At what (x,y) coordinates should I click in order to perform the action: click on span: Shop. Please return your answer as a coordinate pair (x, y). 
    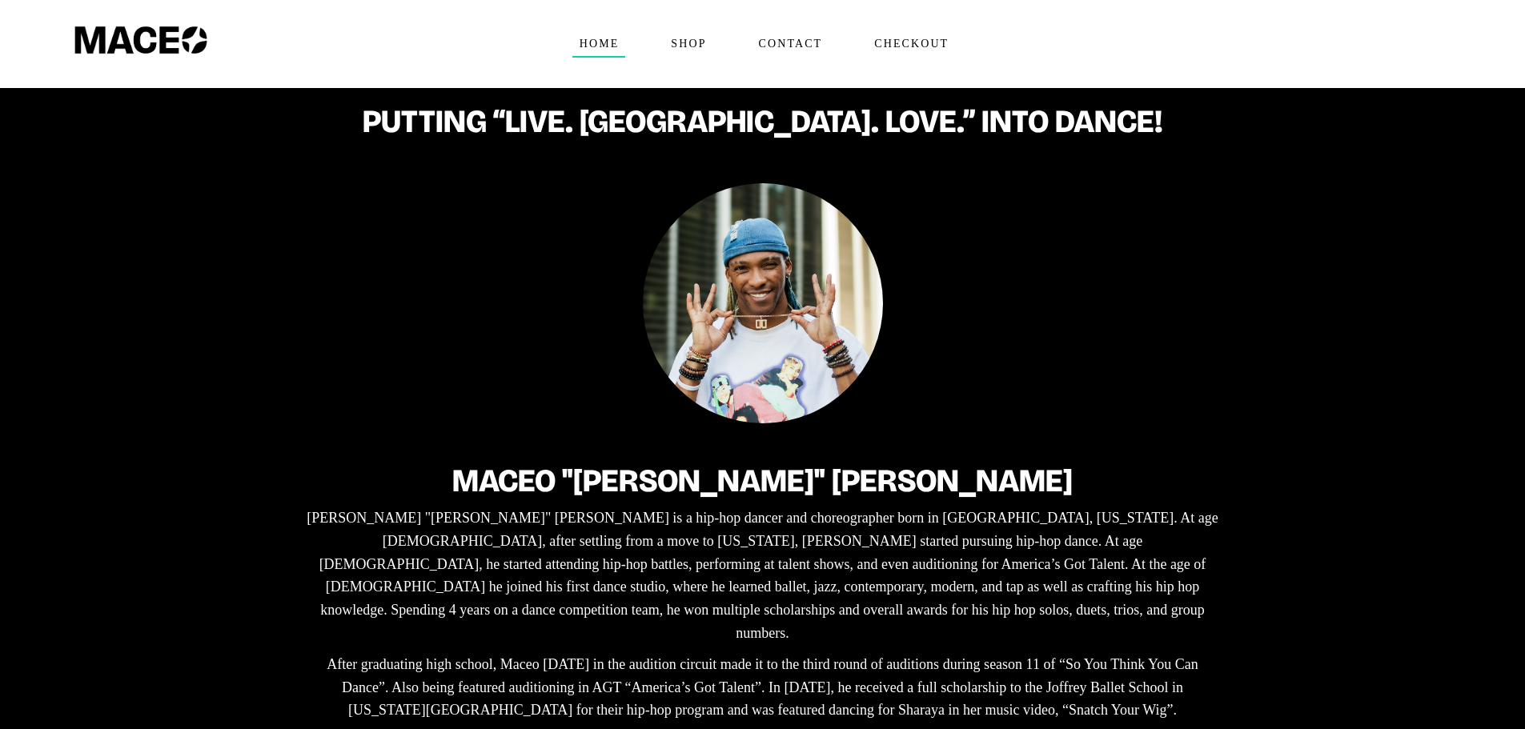
    Looking at the image, I should click on (687, 44).